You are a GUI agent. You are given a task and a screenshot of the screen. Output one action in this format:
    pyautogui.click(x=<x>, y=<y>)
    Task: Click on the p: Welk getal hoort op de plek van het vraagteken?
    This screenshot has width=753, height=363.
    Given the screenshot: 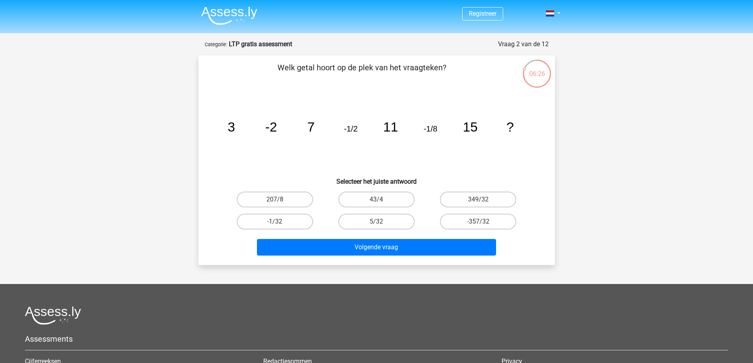 What is the action you would take?
    pyautogui.click(x=362, y=74)
    